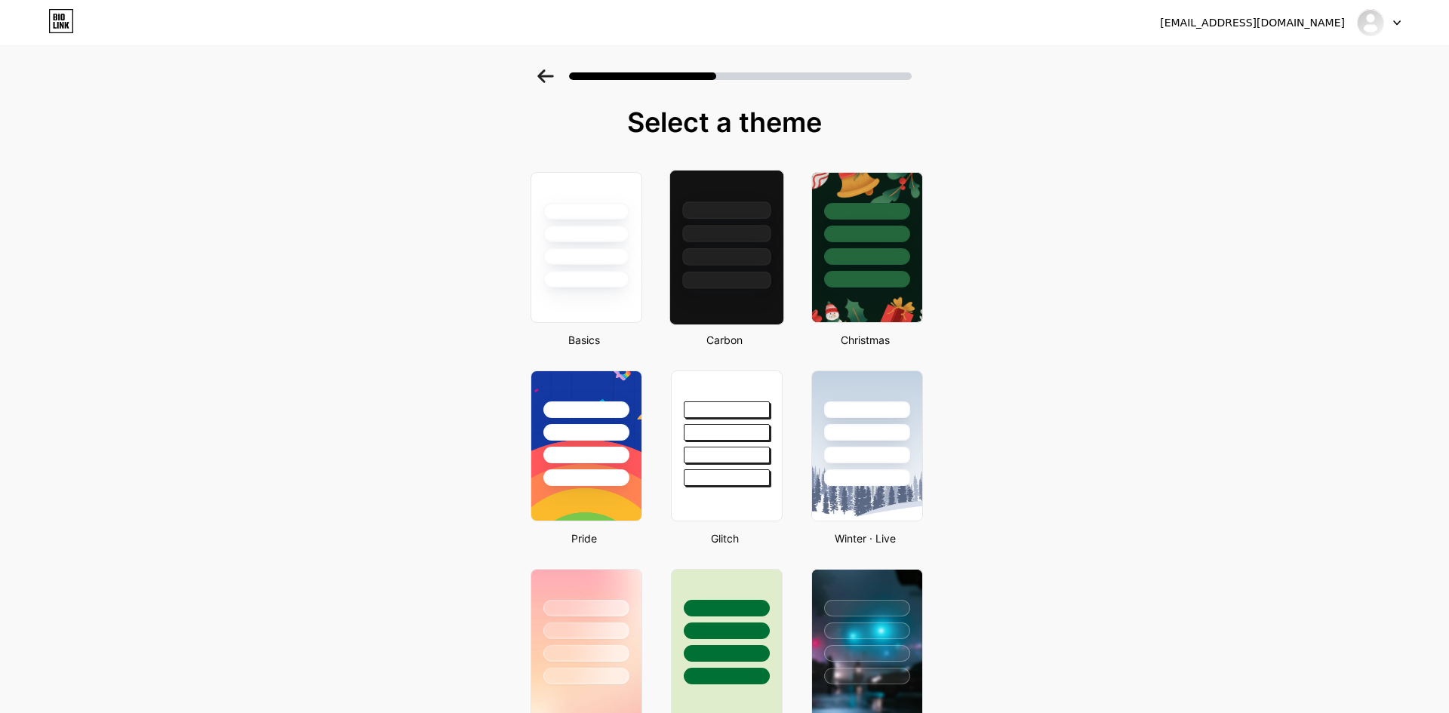 This screenshot has width=1449, height=713. What do you see at coordinates (724, 122) in the screenshot?
I see `div: Select a theme` at bounding box center [724, 122].